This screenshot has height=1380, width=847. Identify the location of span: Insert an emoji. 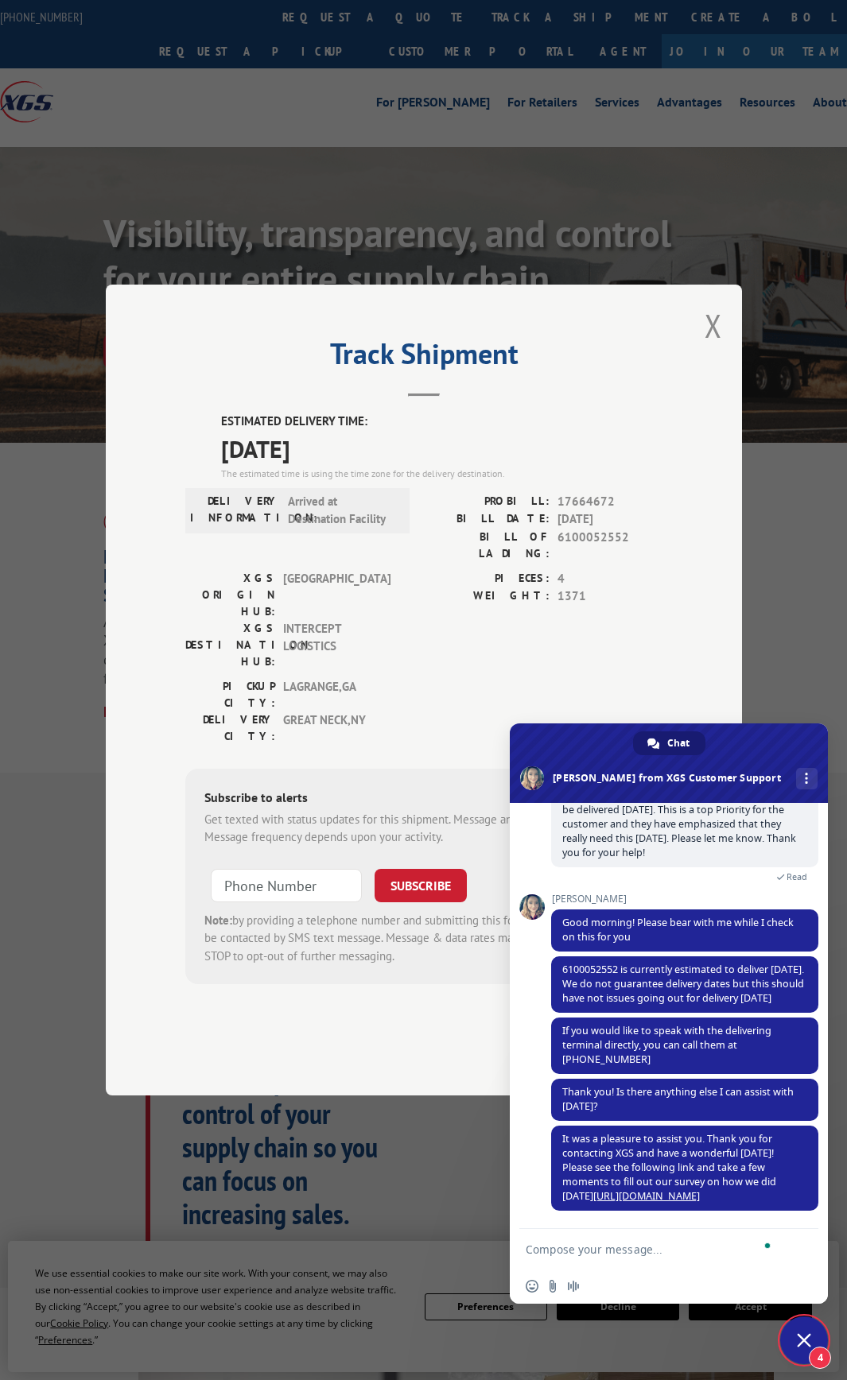
(532, 1286).